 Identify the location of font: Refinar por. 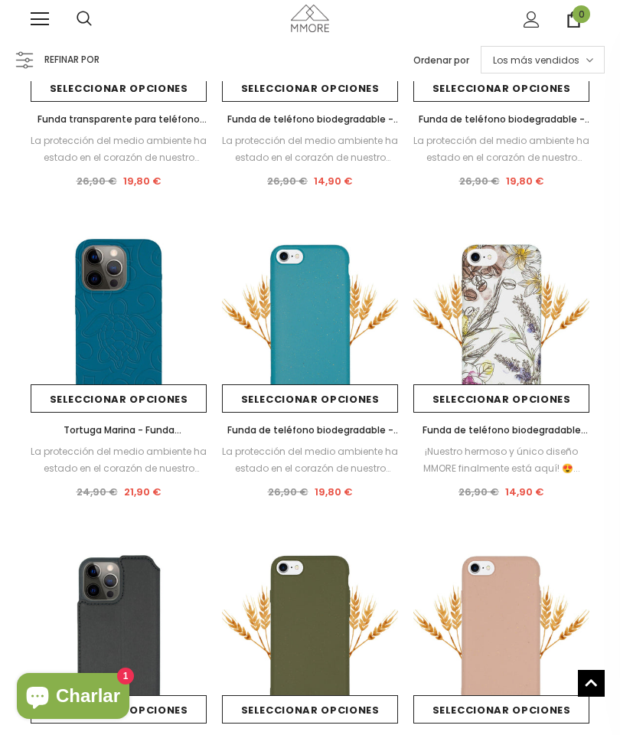
(72, 59).